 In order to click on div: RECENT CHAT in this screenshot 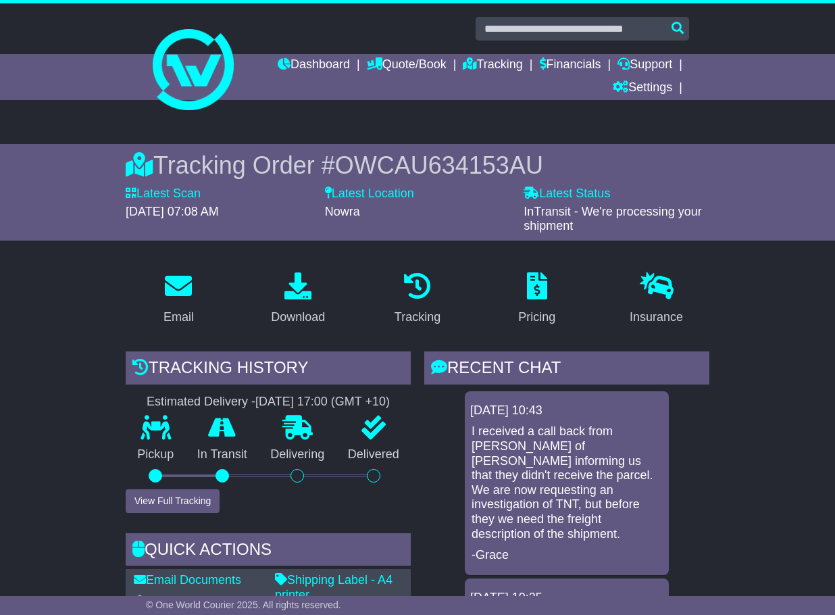, I will do `click(567, 370)`.